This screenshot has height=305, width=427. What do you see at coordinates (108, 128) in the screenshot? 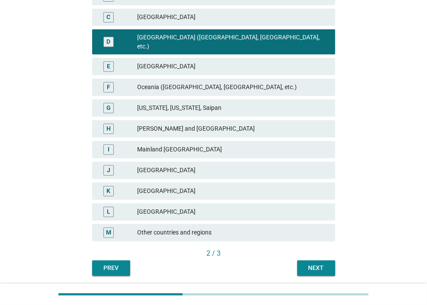
I see `div: H` at bounding box center [108, 128].